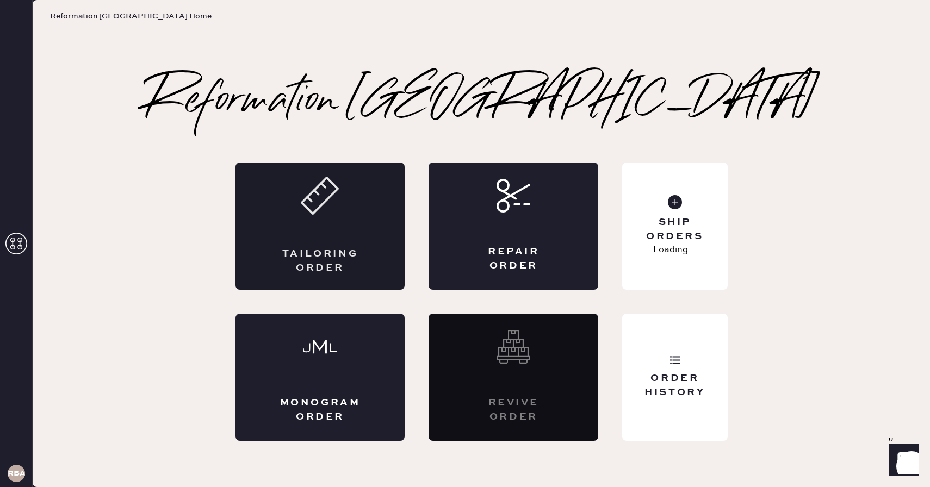 The width and height of the screenshot is (930, 487). Describe the element at coordinates (674, 250) in the screenshot. I see `p: Loading...` at that location.